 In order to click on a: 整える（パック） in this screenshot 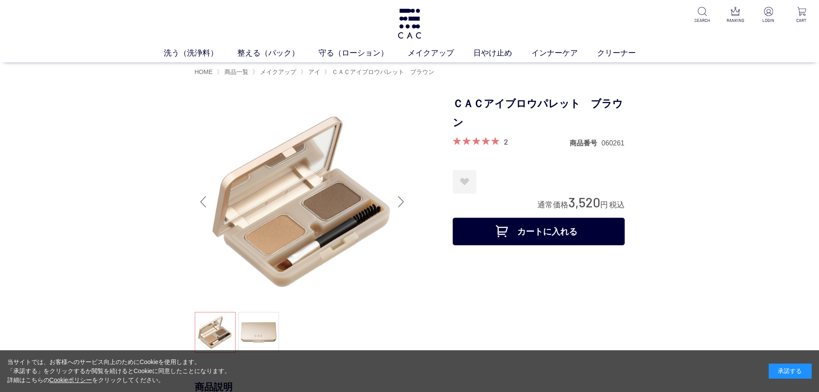, I will do `click(278, 53)`.